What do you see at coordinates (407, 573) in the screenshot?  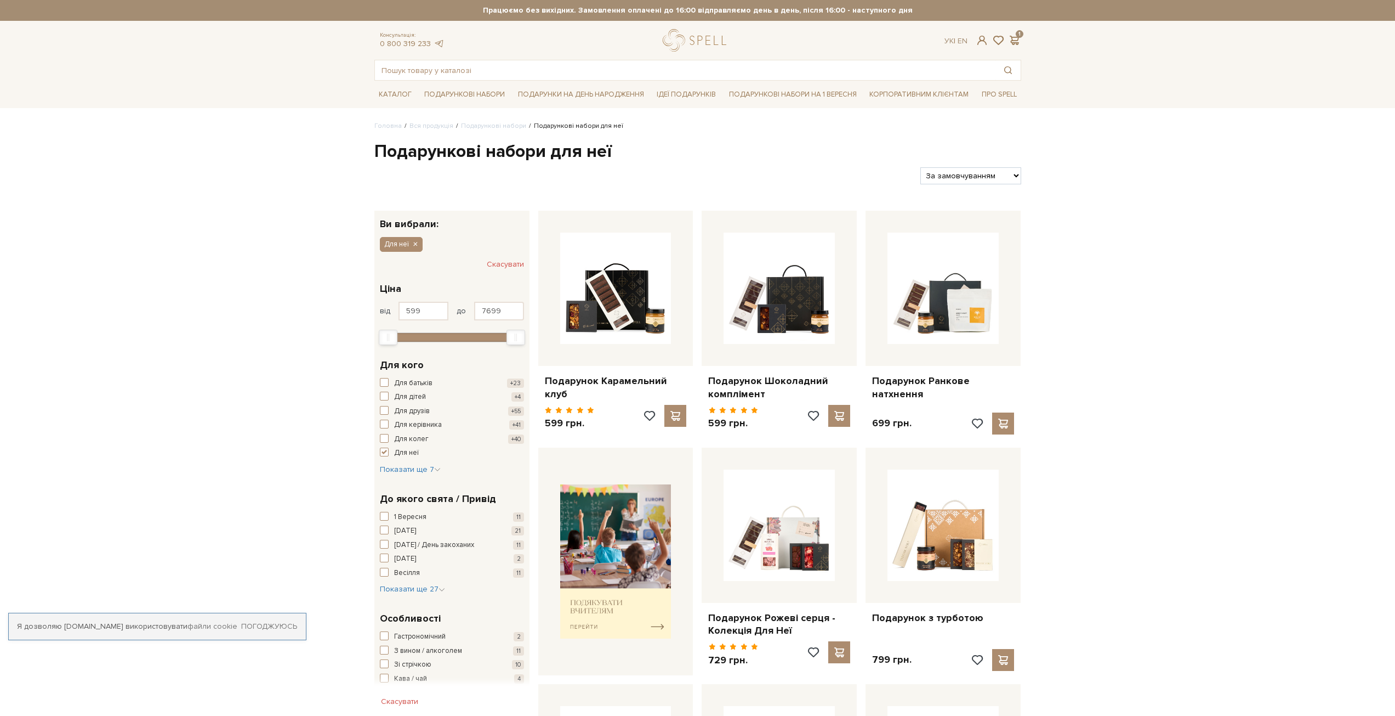 I see `span: Весілля` at bounding box center [407, 573].